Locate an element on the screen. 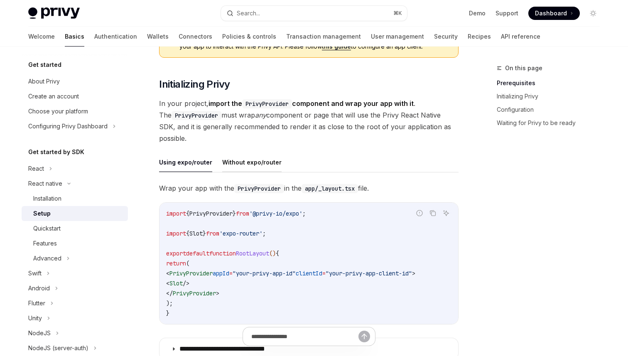 This screenshot has width=628, height=356. div: Features is located at coordinates (45, 243).